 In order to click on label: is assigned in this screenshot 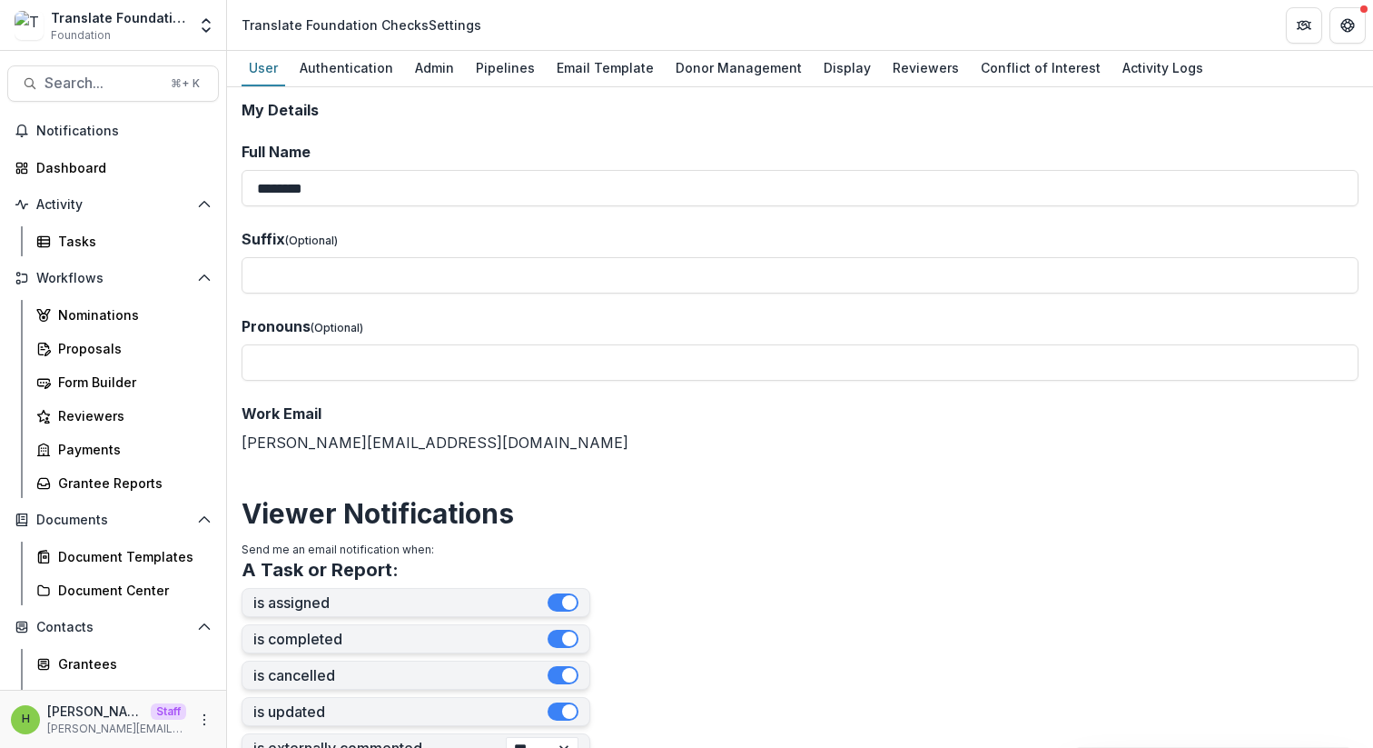, I will do `click(401, 602)`.